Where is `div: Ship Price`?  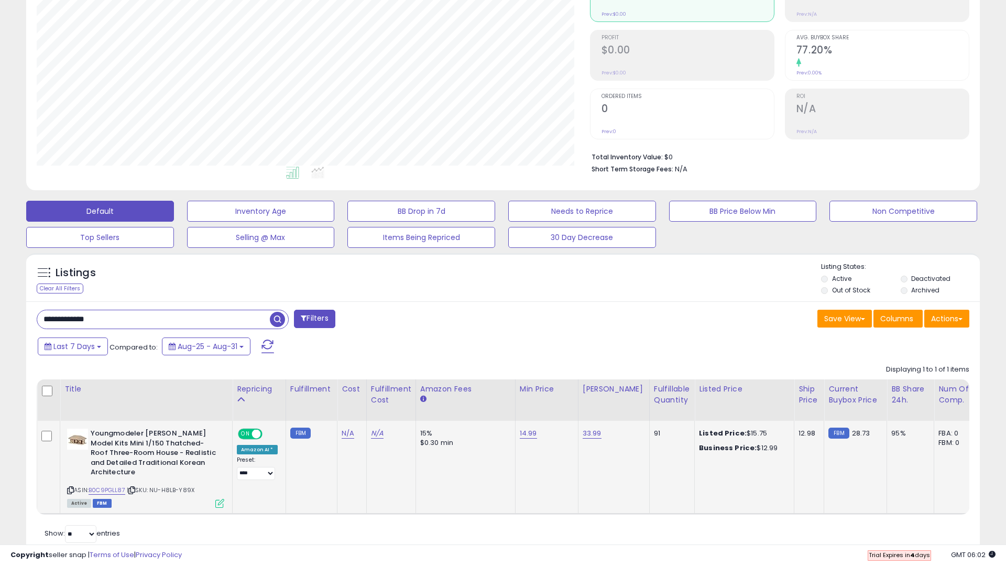
div: Ship Price is located at coordinates (809, 395).